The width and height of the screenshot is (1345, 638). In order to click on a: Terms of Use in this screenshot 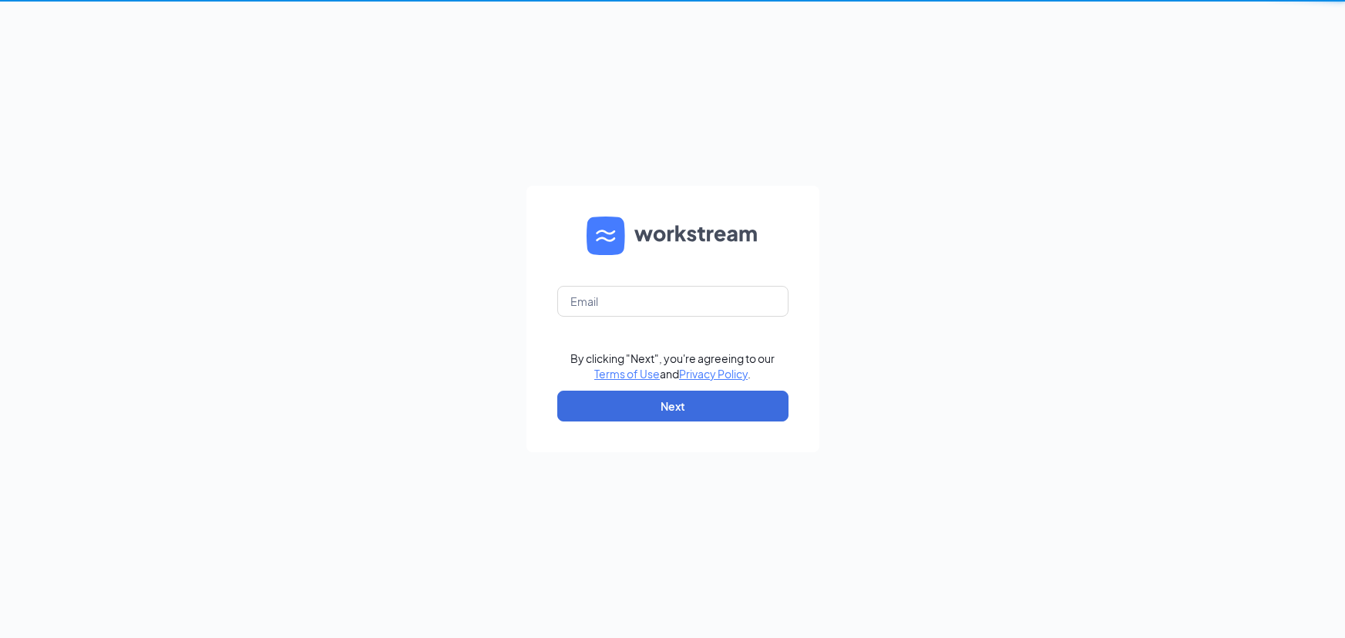, I will do `click(627, 374)`.